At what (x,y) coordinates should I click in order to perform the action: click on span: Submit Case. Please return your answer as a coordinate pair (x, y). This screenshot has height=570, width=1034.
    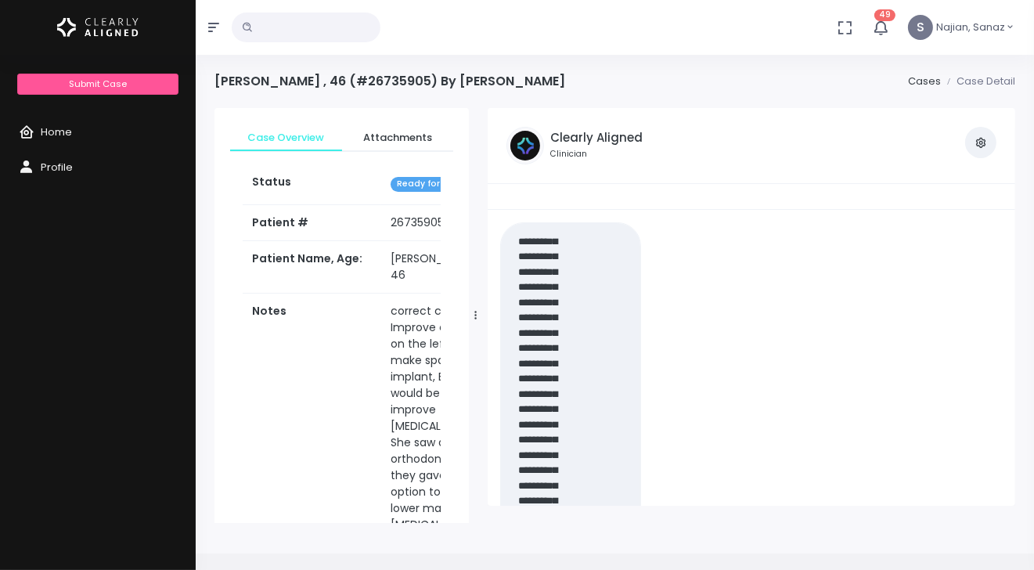
    Looking at the image, I should click on (98, 84).